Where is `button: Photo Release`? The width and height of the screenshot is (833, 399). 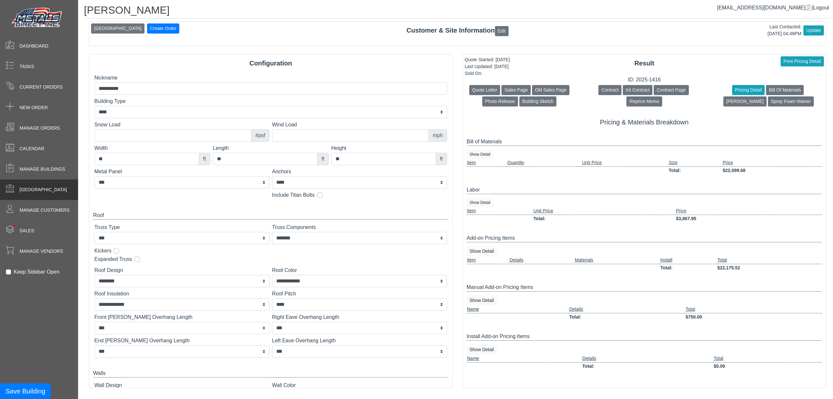 button: Photo Release is located at coordinates (500, 101).